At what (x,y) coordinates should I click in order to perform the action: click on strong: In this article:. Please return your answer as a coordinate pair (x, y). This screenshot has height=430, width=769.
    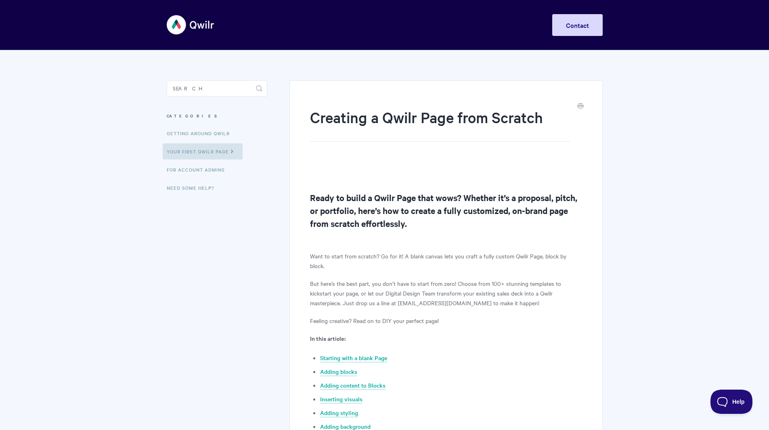
    Looking at the image, I should click on (328, 338).